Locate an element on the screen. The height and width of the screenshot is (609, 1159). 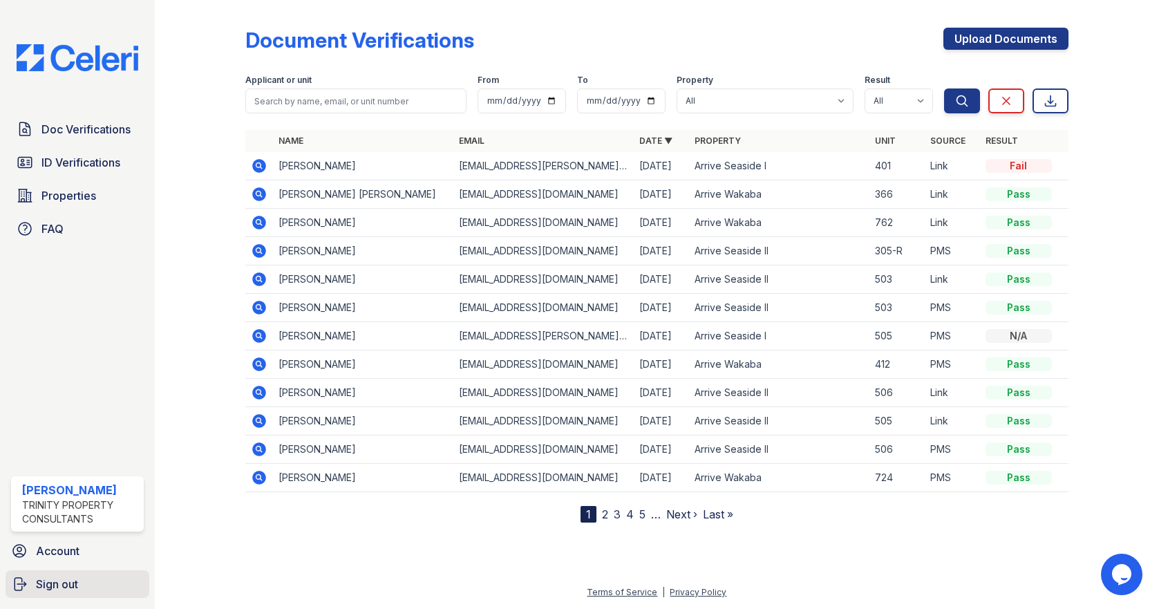
a: FAQ is located at coordinates (77, 229).